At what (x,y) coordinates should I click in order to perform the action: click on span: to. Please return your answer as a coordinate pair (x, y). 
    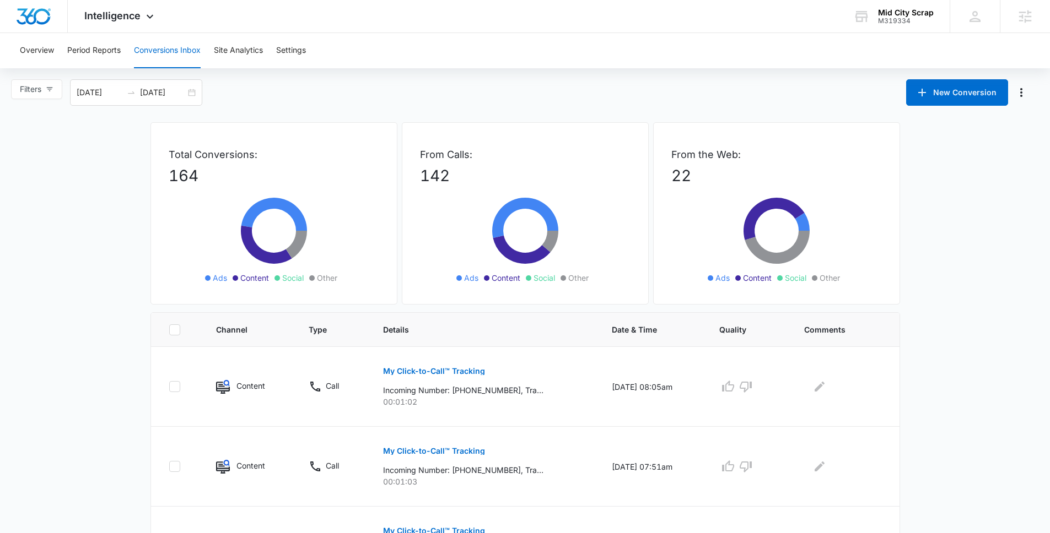
    Looking at the image, I should click on (131, 93).